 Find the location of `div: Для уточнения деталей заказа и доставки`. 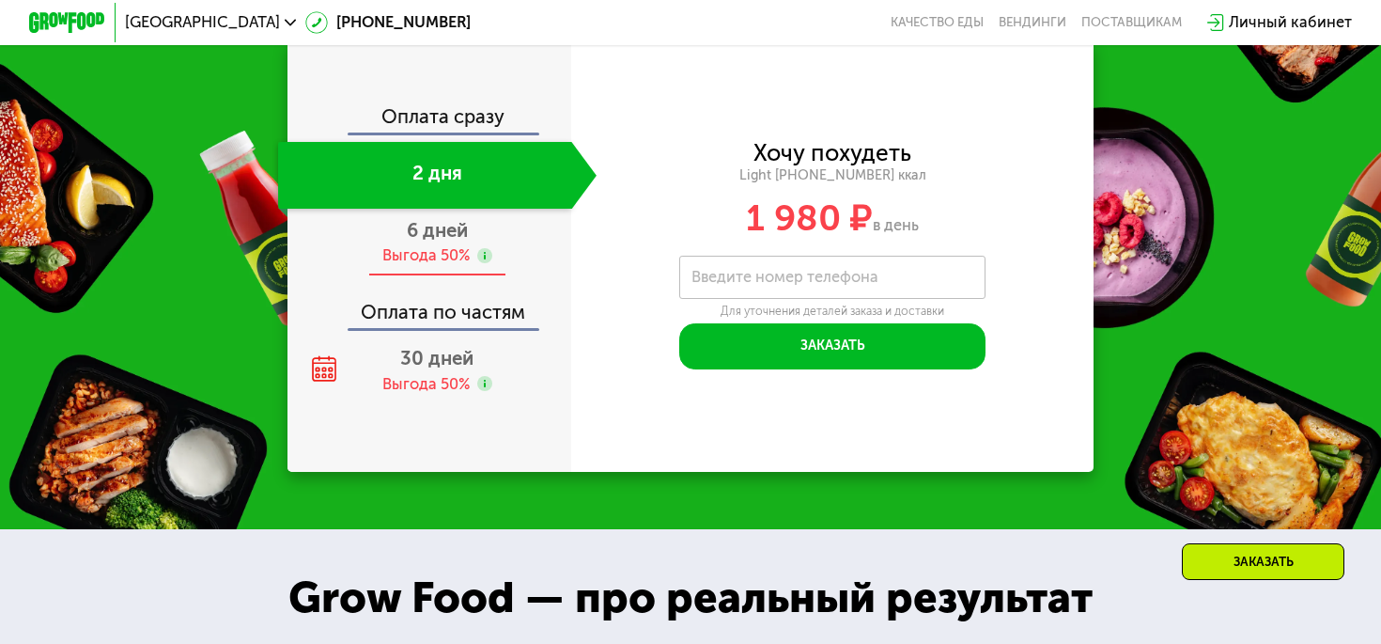

div: Для уточнения деталей заказа и доставки is located at coordinates (833, 311).